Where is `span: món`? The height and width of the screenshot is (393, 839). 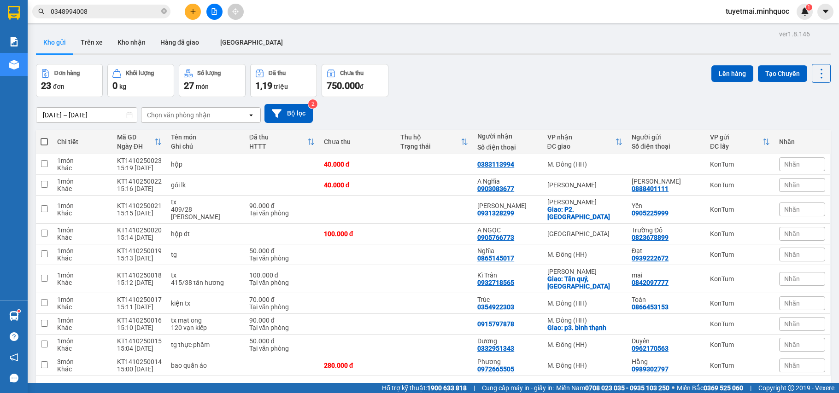 span: món is located at coordinates (202, 87).